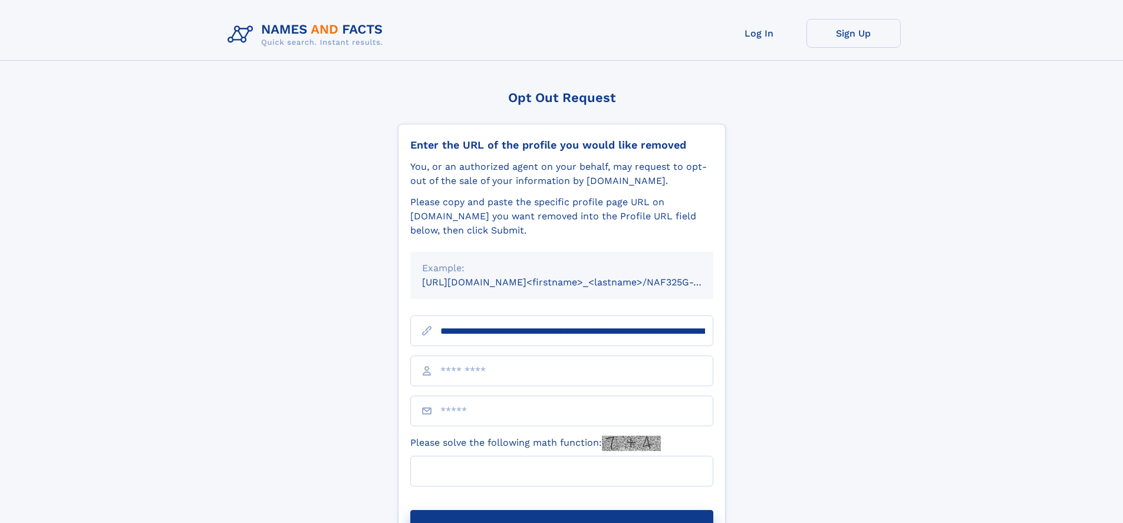  Describe the element at coordinates (562, 97) in the screenshot. I see `div: Opt Out Request` at that location.